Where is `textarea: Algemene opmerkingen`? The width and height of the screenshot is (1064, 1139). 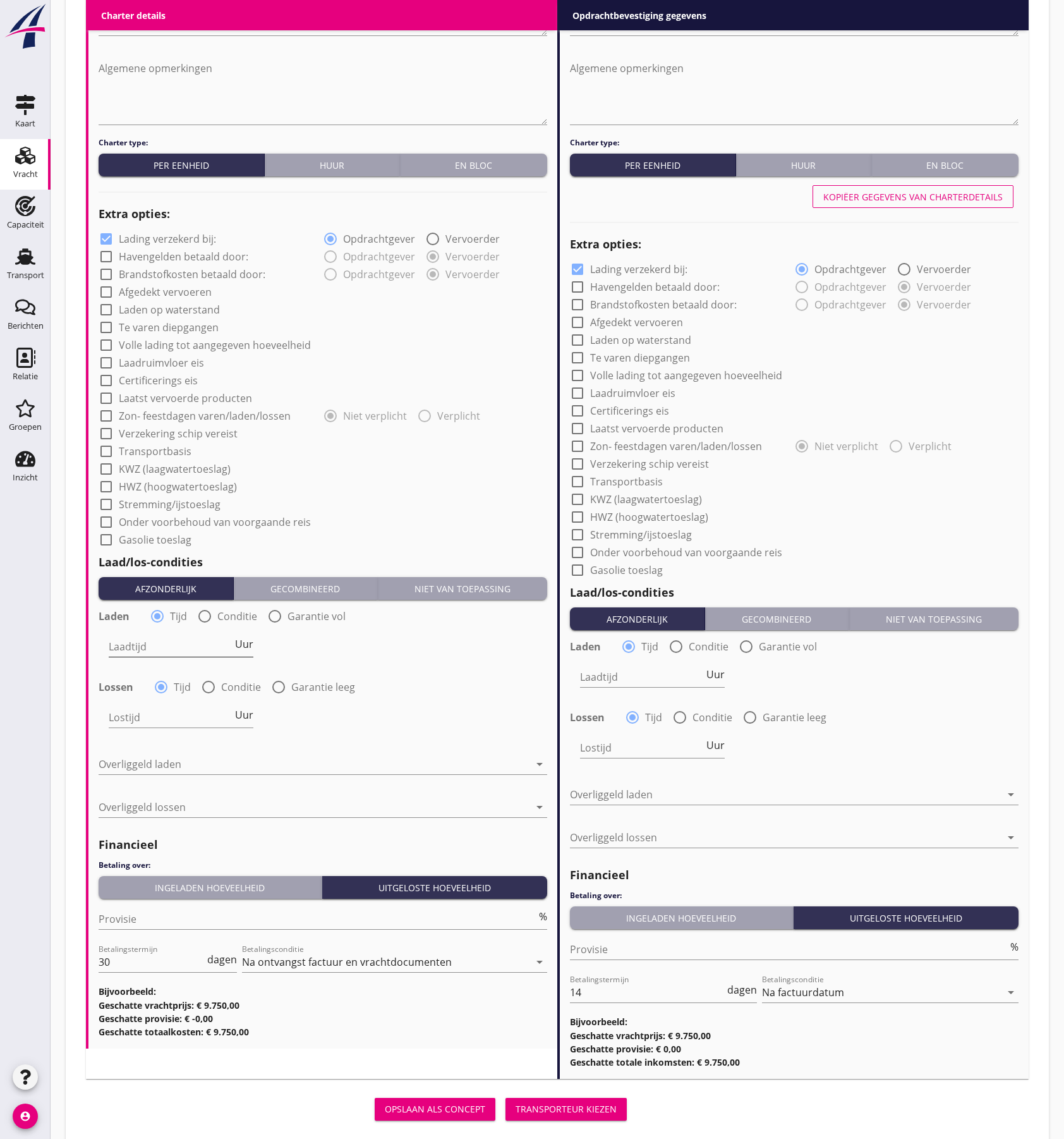
textarea: Algemene opmerkingen is located at coordinates (323, 91).